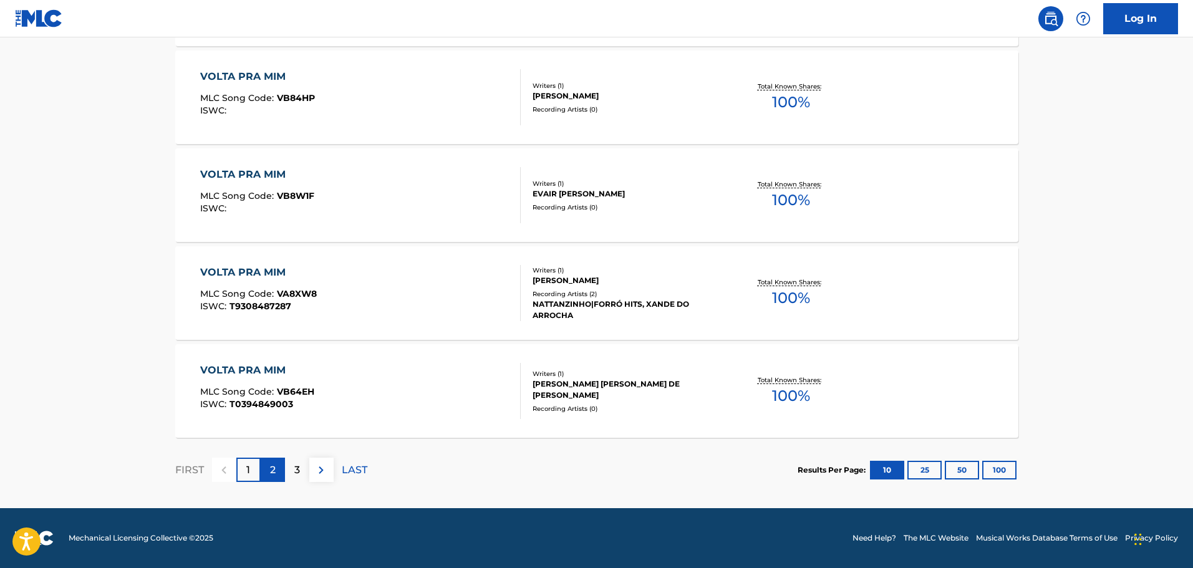 The height and width of the screenshot is (568, 1193). What do you see at coordinates (1152, 538) in the screenshot?
I see `a: Privacy Policy` at bounding box center [1152, 538].